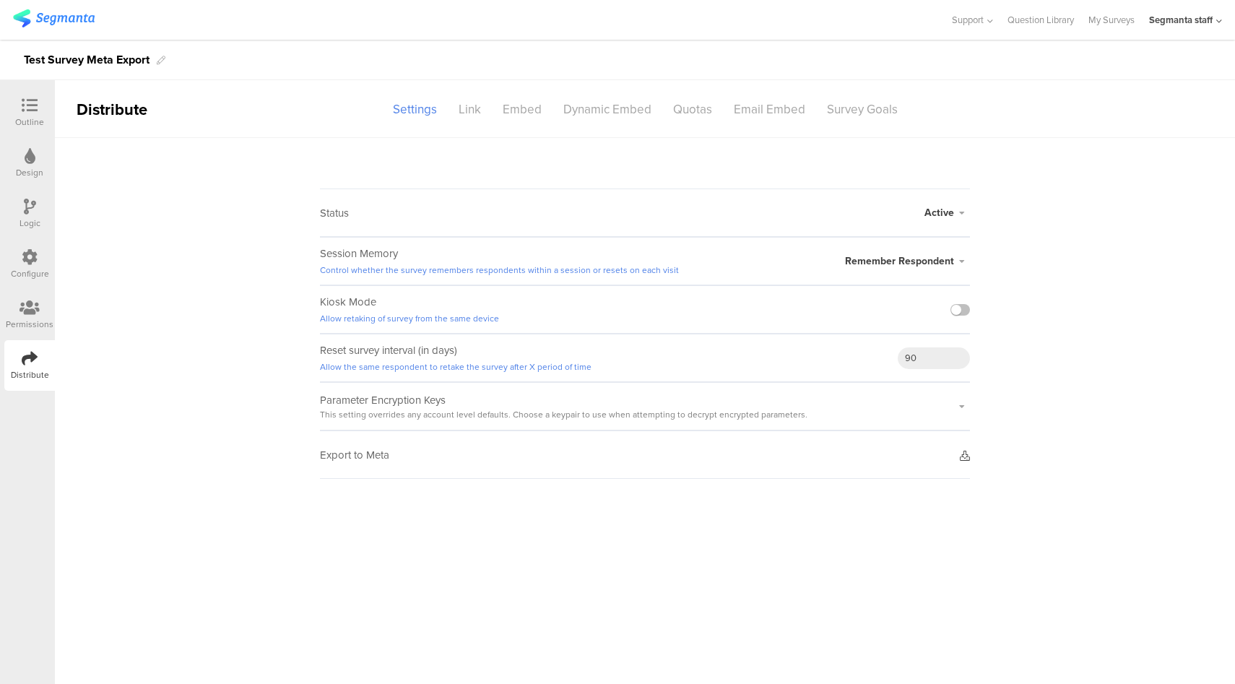 Image resolution: width=1235 pixels, height=684 pixels. I want to click on span: Support, so click(968, 20).